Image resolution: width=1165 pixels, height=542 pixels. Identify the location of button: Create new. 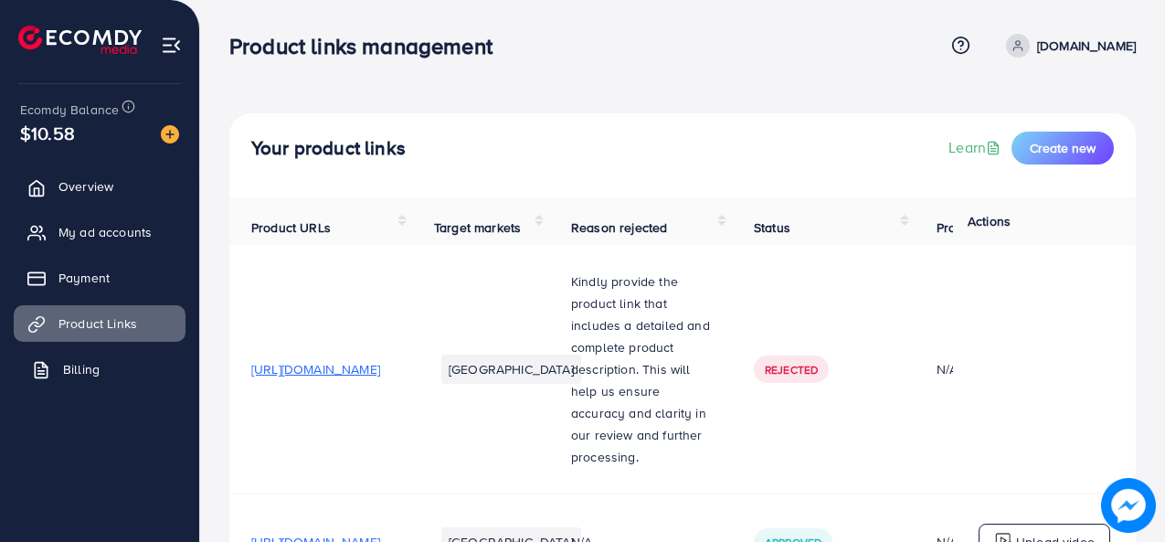
(1063, 148).